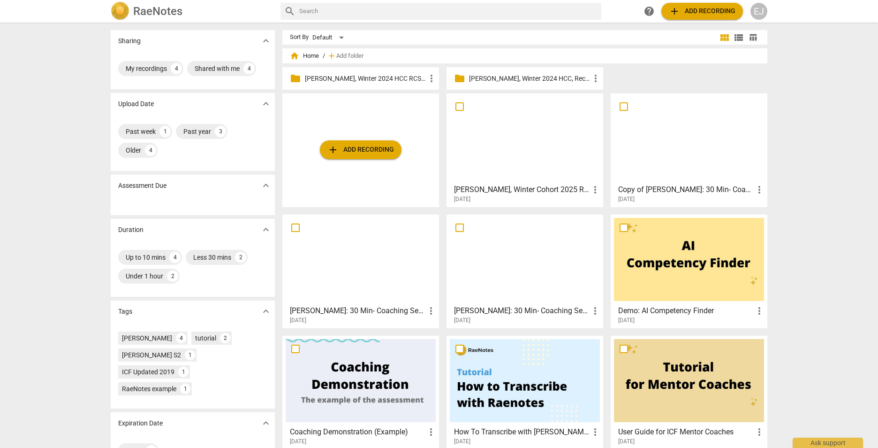  What do you see at coordinates (133, 150) in the screenshot?
I see `div: Older` at bounding box center [133, 150].